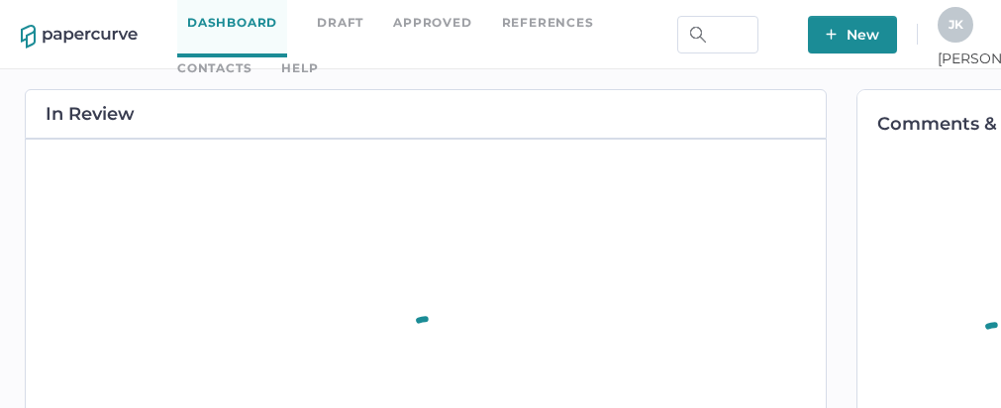 This screenshot has height=408, width=1001. I want to click on div: animation, so click(426, 338).